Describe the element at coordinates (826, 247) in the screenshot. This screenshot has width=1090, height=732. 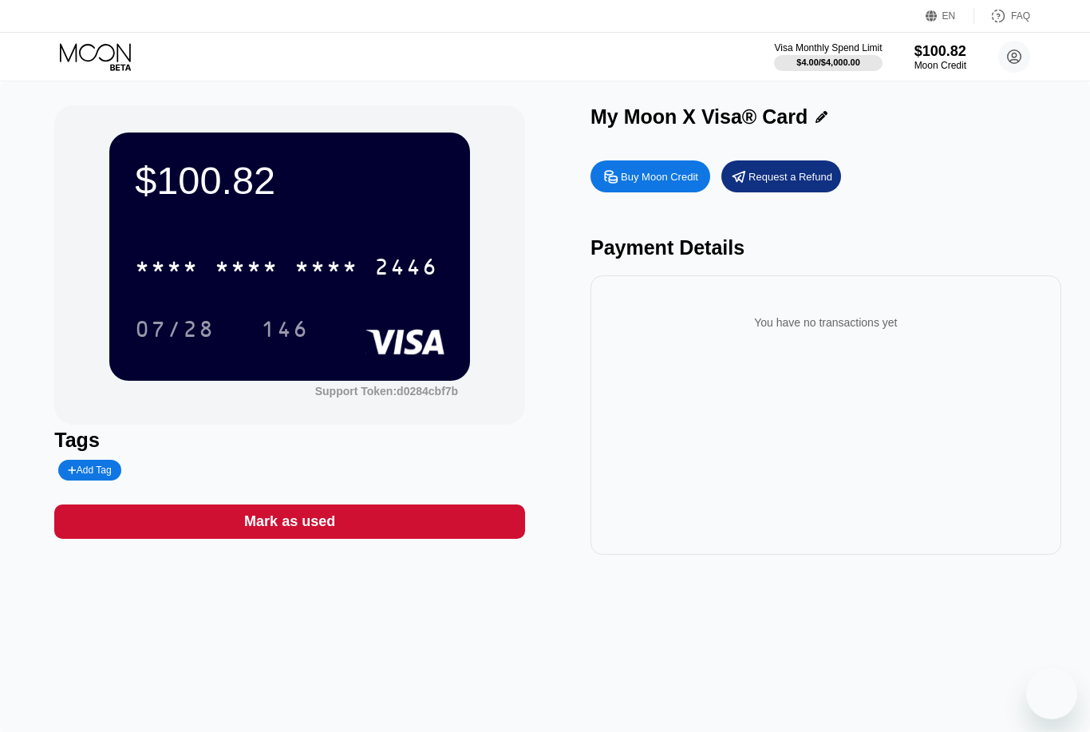
I see `div: Payment Details` at that location.